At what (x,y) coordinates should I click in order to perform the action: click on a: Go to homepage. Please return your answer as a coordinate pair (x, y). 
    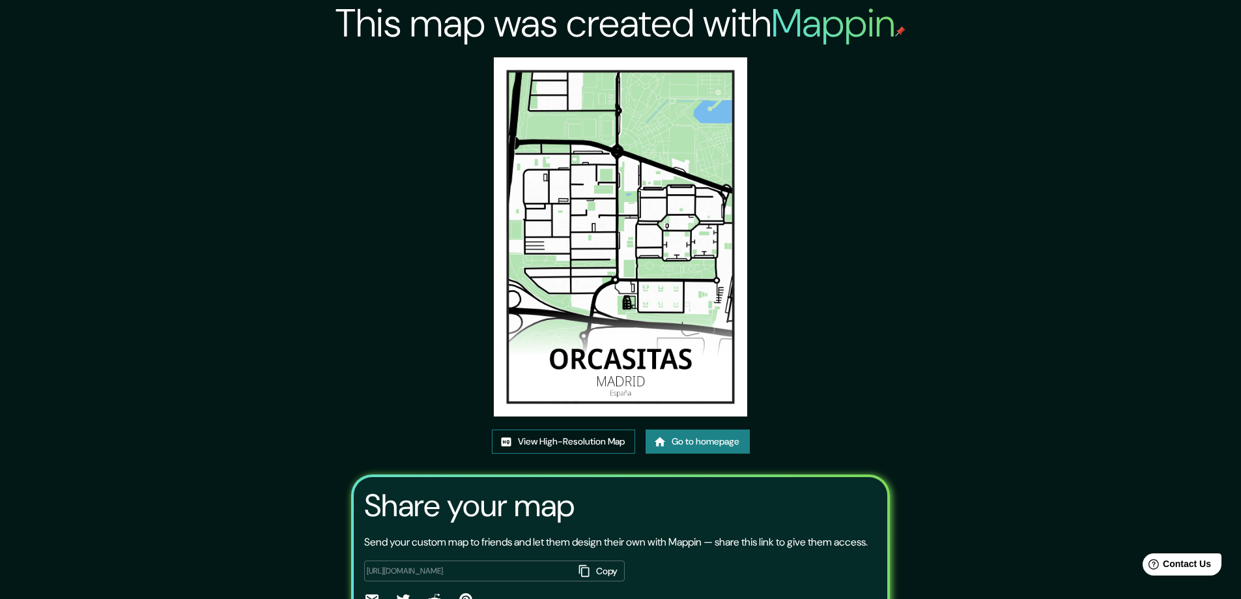
    Looking at the image, I should click on (698, 441).